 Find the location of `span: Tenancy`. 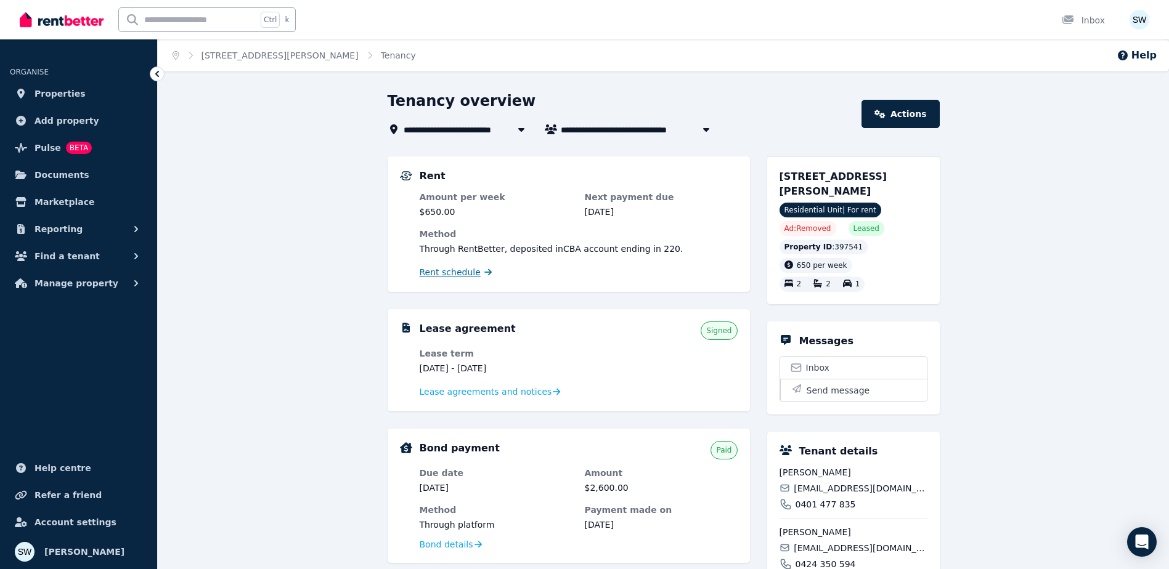

span: Tenancy is located at coordinates (398, 55).